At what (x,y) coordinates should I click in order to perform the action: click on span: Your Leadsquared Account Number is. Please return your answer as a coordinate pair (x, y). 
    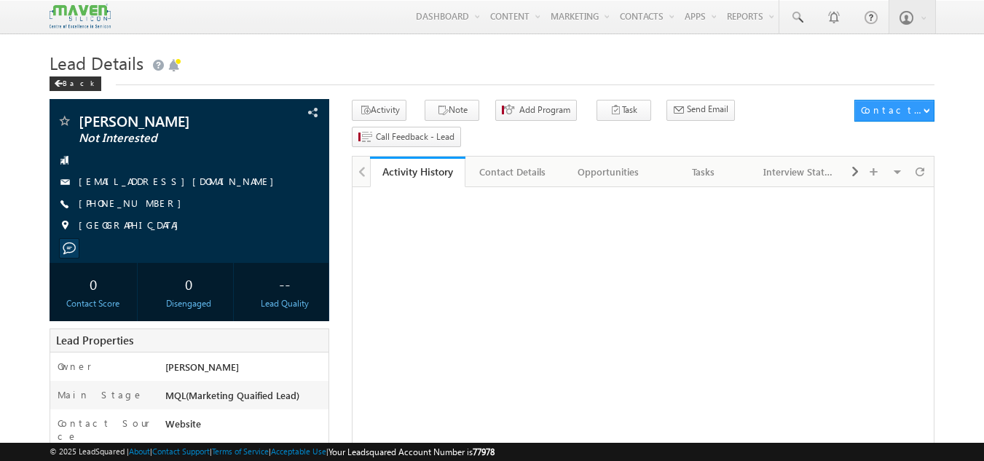
    Looking at the image, I should click on (411, 451).